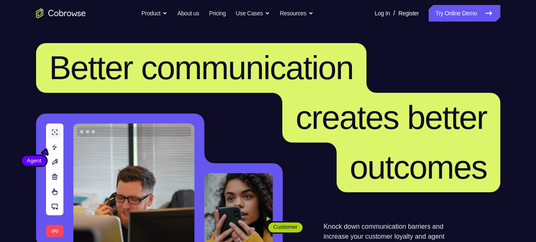 The image size is (536, 242). What do you see at coordinates (418, 167) in the screenshot?
I see `span: outcomes` at bounding box center [418, 167].